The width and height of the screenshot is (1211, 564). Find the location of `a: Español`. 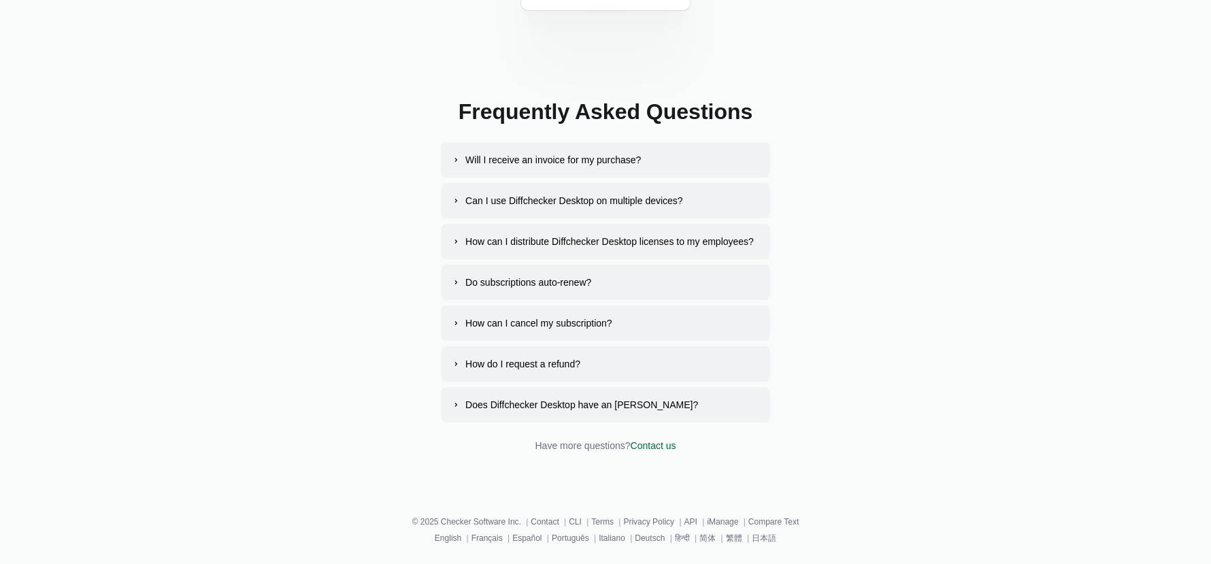

a: Español is located at coordinates (527, 538).